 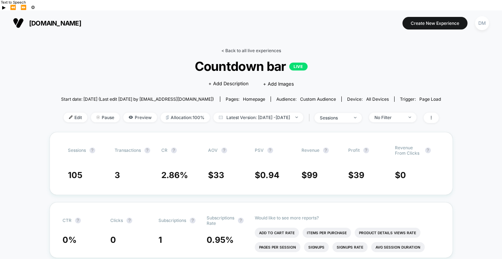 What do you see at coordinates (398, 247) in the screenshot?
I see `li: Avg Session Duration` at bounding box center [398, 247].